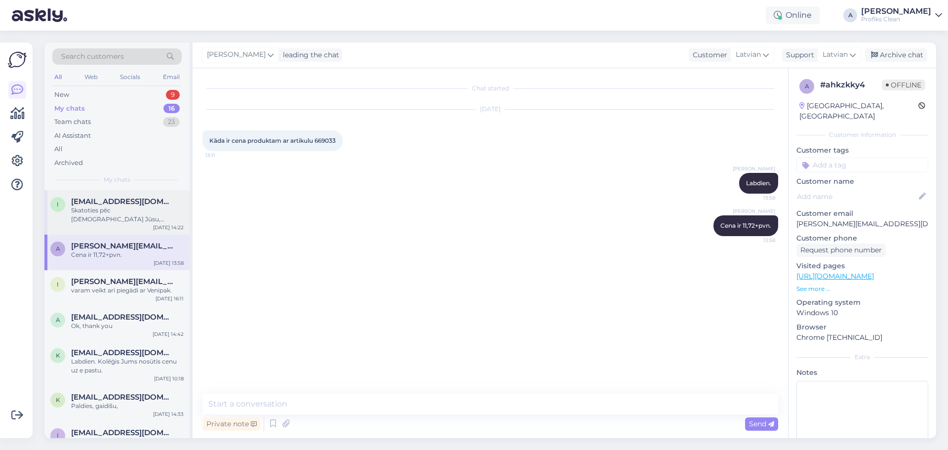 Image resolution: width=948 pixels, height=450 pixels. I want to click on div: AI Assistant, so click(73, 136).